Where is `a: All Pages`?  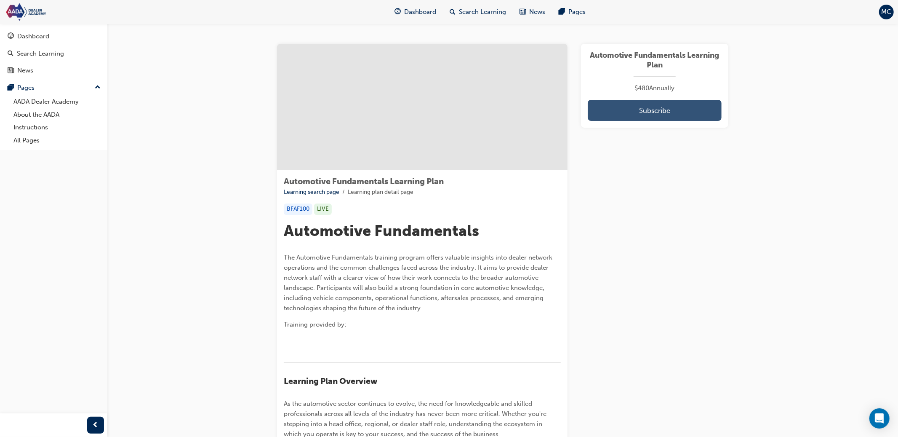 a: All Pages is located at coordinates (57, 140).